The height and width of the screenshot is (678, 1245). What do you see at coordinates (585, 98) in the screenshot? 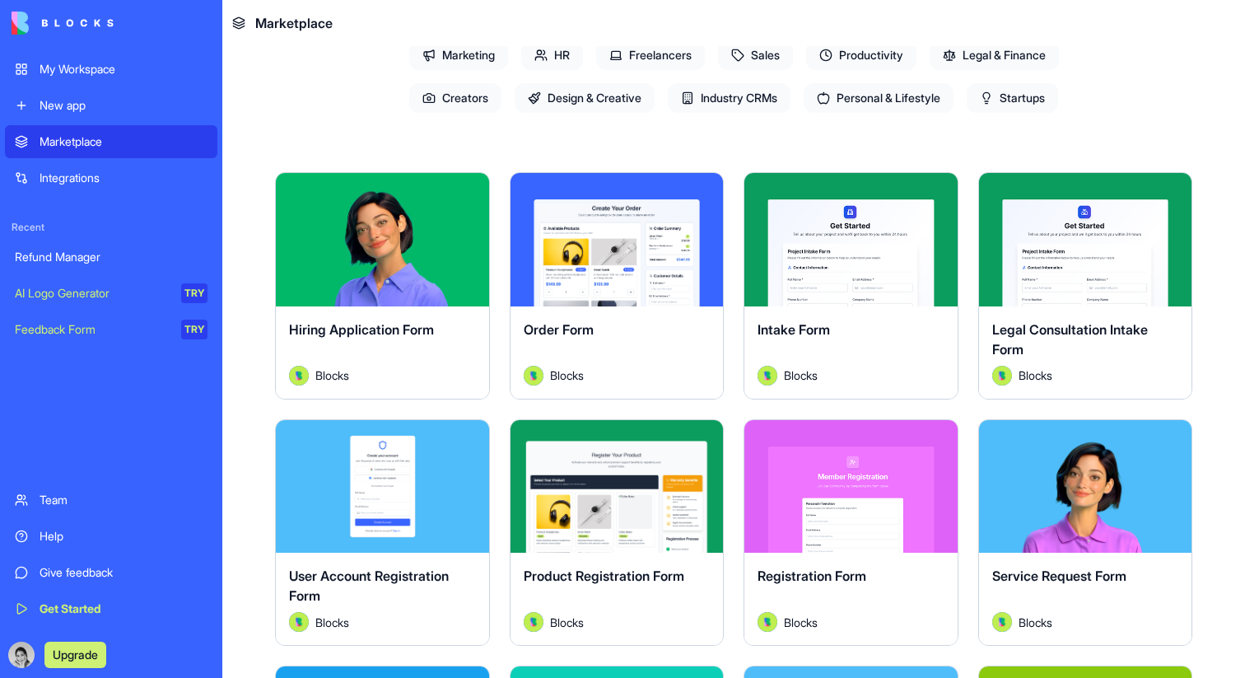
I see `span: Design & Creative` at bounding box center [585, 98].